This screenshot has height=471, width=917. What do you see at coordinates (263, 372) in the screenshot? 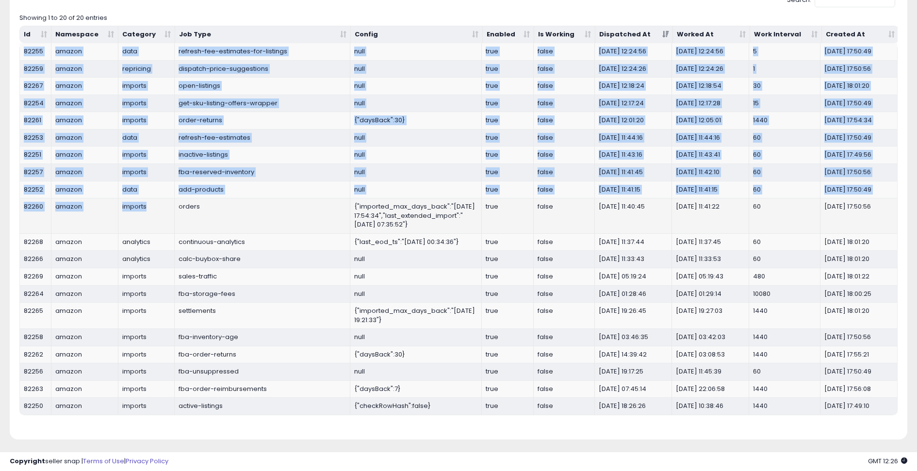
I see `td: fba-unsuppressed` at bounding box center [263, 372].